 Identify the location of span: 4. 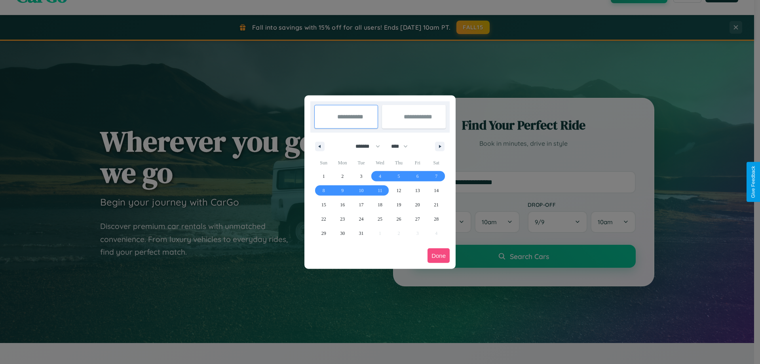
(380, 176).